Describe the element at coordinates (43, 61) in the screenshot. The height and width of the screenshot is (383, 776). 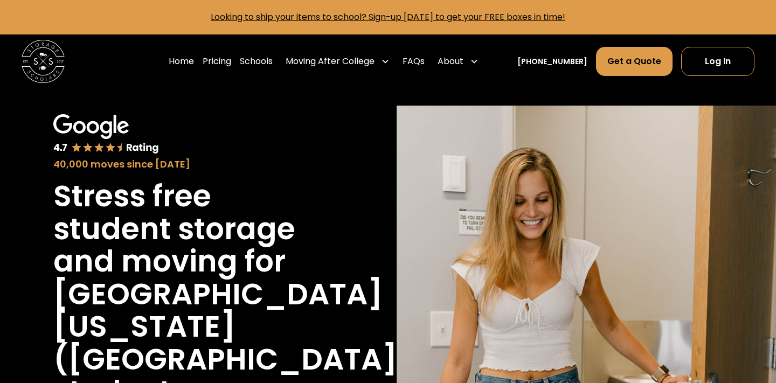
I see `img: Storage Scholars main logo` at that location.